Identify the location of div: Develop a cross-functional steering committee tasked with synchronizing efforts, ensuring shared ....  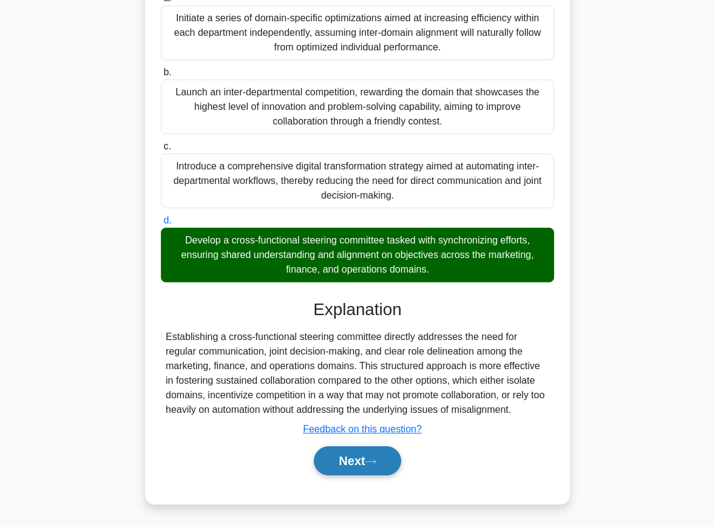
(358, 255).